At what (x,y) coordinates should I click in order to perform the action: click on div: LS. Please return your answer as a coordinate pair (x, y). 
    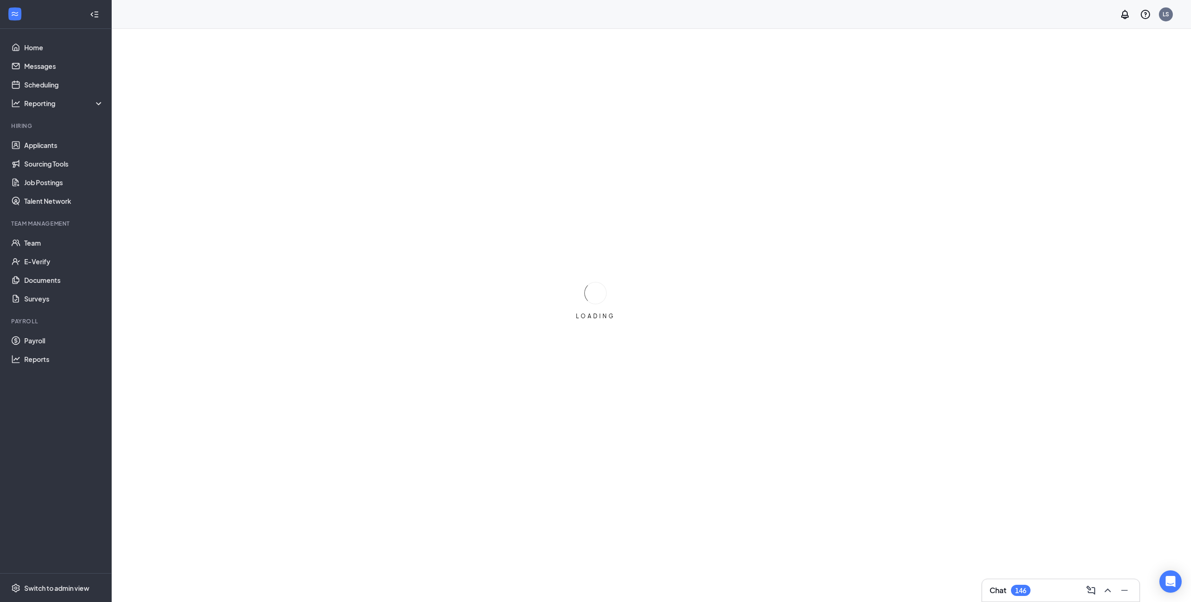
    Looking at the image, I should click on (1165, 14).